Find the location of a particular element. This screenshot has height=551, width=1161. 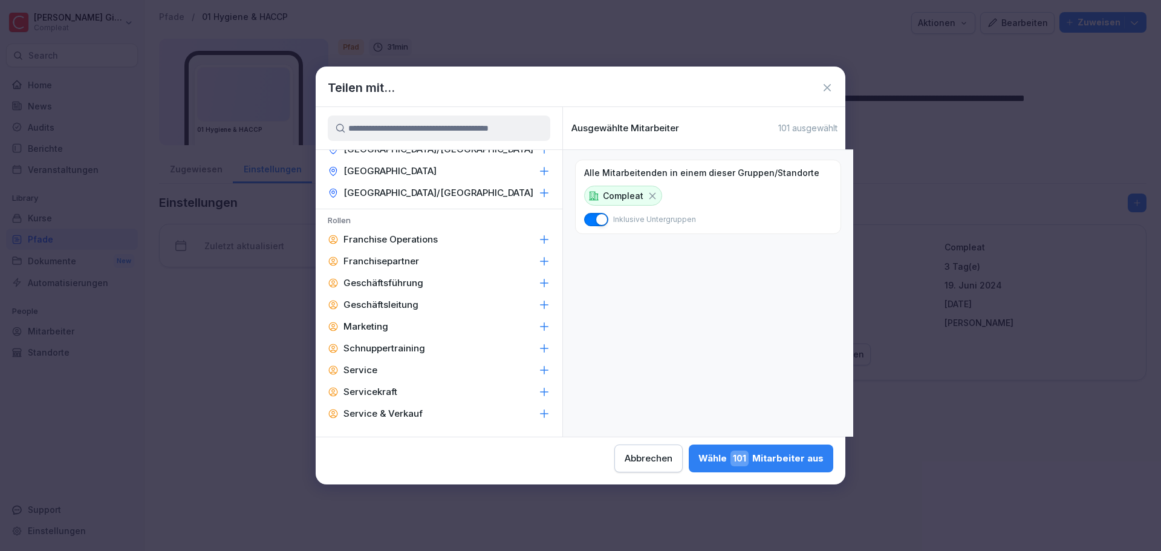

span: 101 is located at coordinates (739, 458).